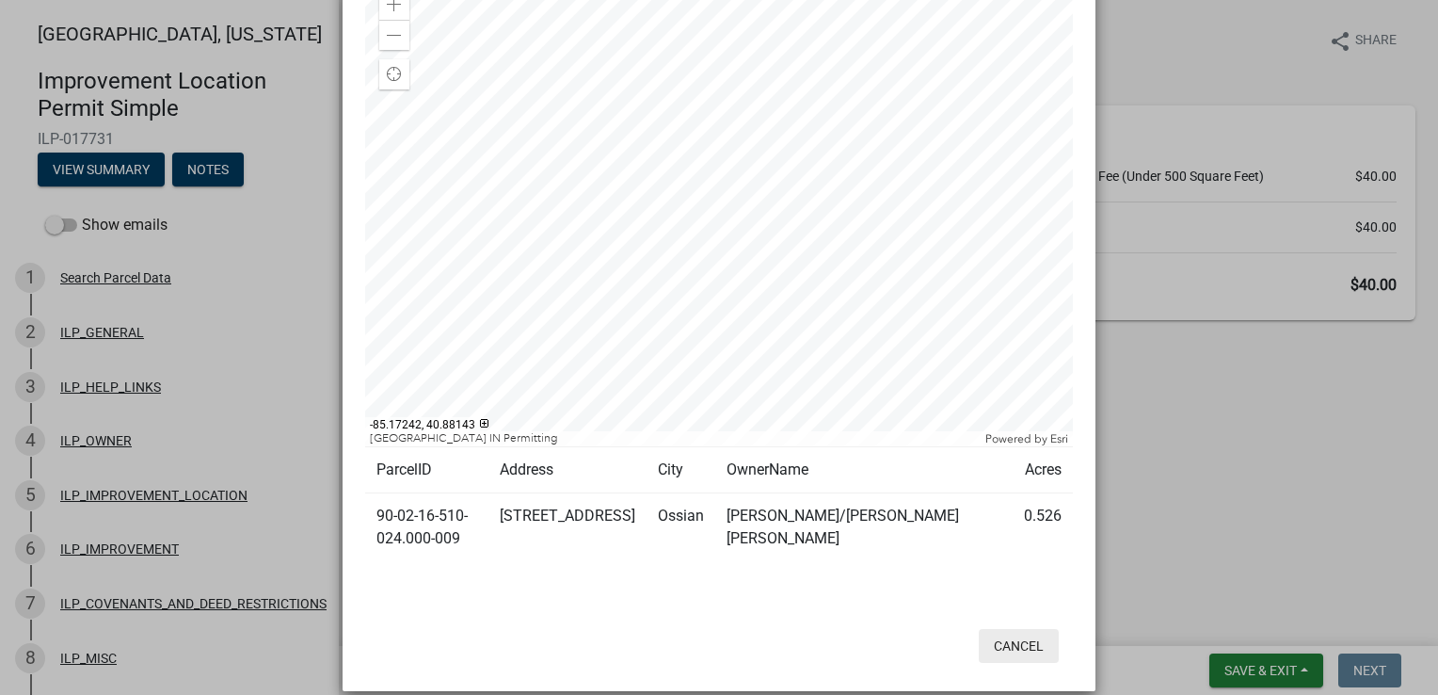 This screenshot has width=1438, height=695. I want to click on td: Address, so click(568, 470).